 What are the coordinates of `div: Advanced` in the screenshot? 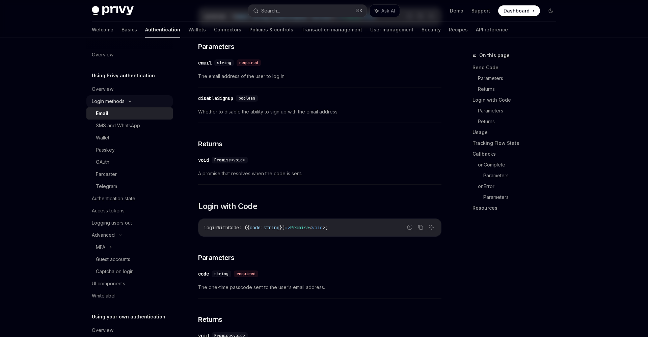 It's located at (103, 235).